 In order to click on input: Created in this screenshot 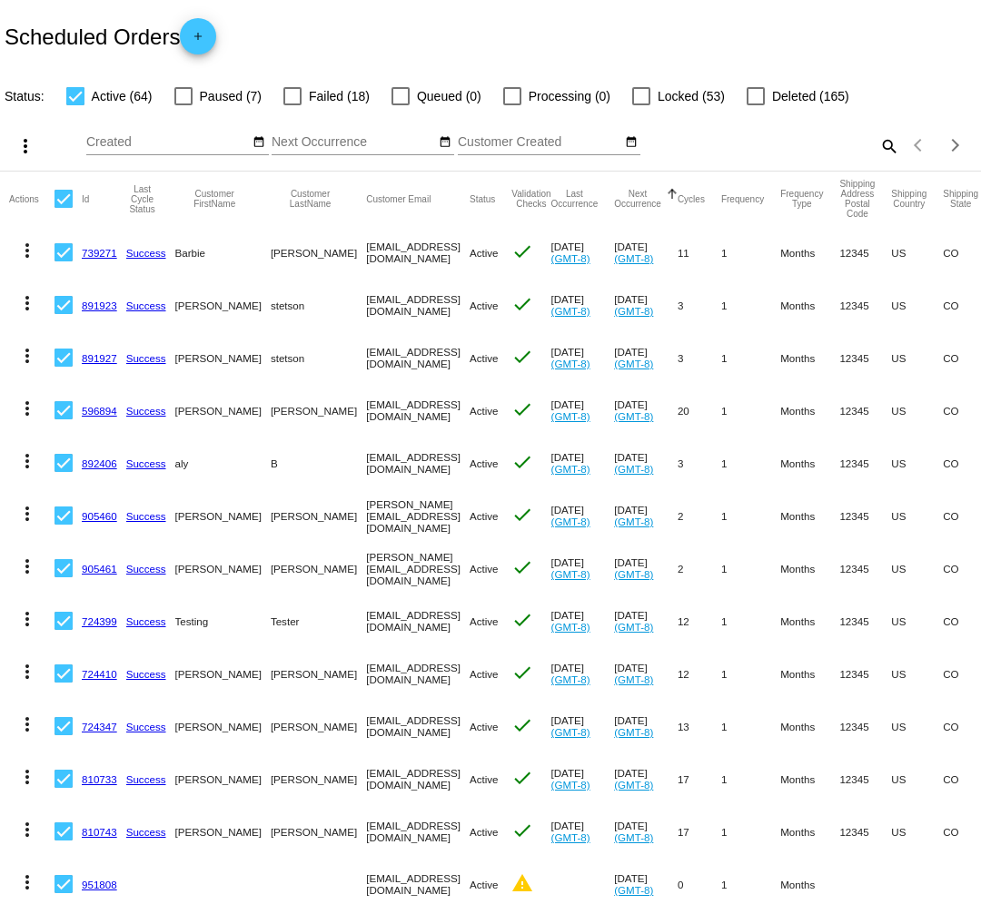, I will do `click(168, 143)`.